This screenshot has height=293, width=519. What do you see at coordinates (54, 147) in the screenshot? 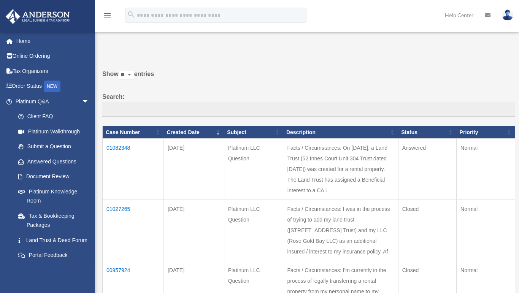
I see `a: Submit a Question` at bounding box center [54, 147].